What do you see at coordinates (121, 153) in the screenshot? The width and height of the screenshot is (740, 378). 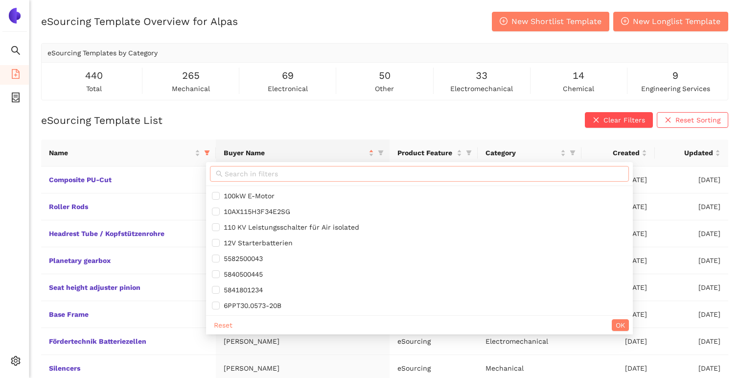 I see `span: Name` at bounding box center [121, 153].